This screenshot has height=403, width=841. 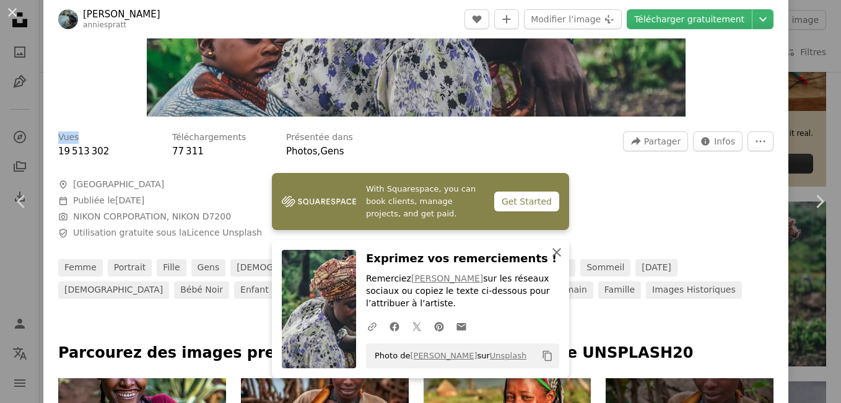 I want to click on div: Get Started, so click(x=527, y=201).